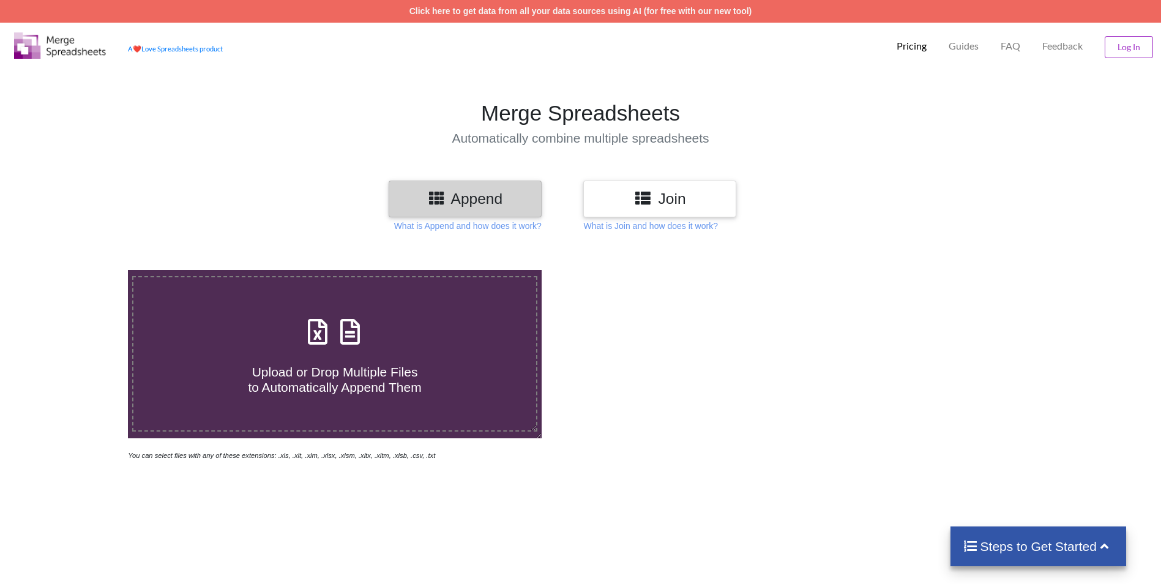  What do you see at coordinates (137, 48) in the screenshot?
I see `span: heart` at bounding box center [137, 48].